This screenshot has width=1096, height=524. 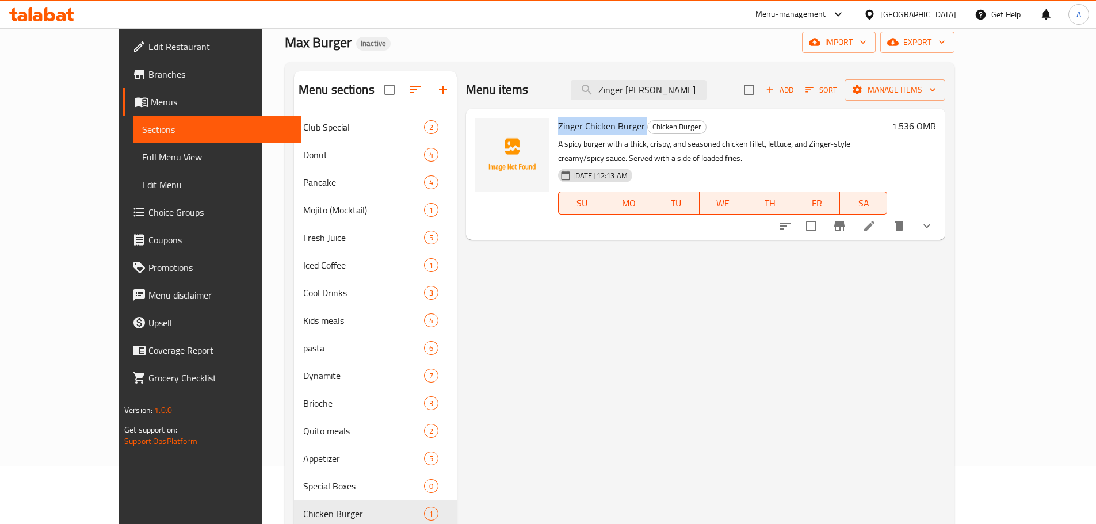 I want to click on a: Menus, so click(x=212, y=102).